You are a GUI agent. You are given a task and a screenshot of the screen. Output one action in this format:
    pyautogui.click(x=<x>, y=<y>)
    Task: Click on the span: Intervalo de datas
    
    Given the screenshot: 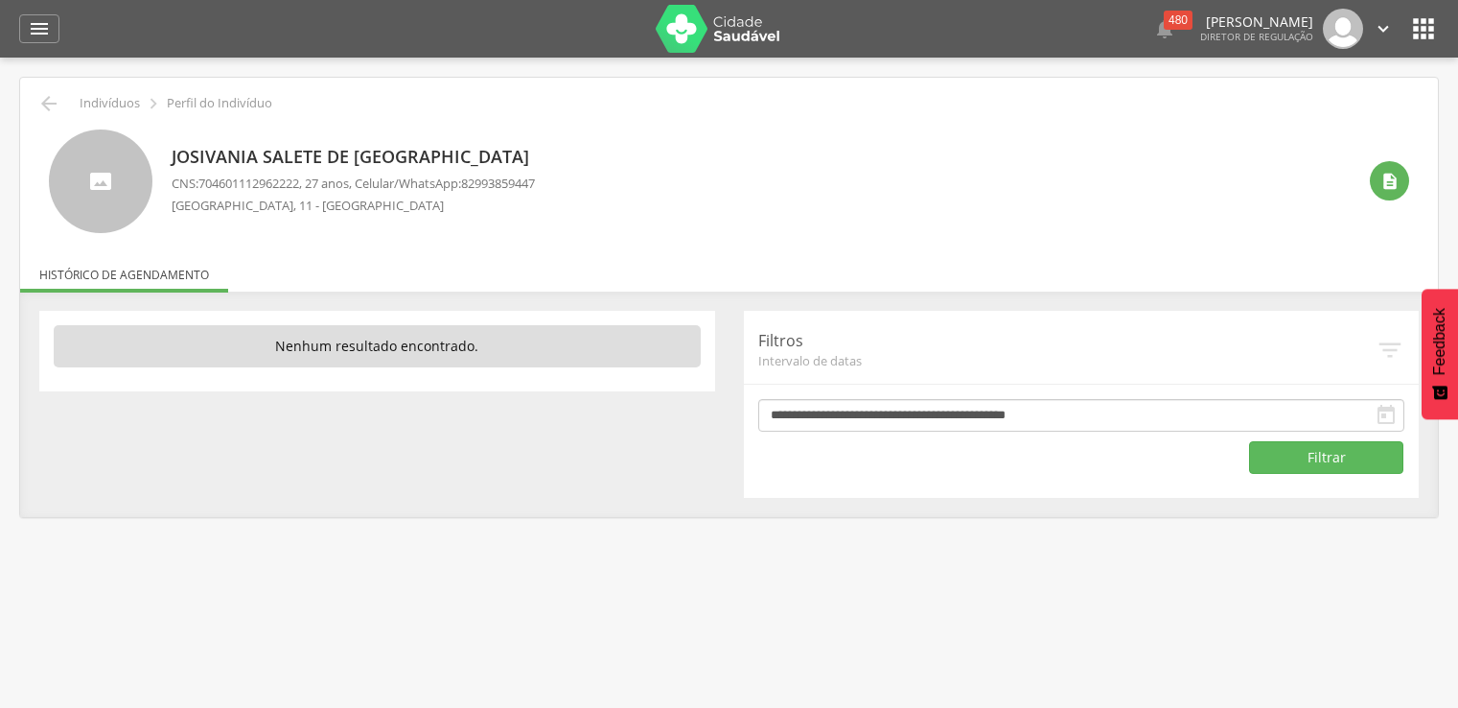 What is the action you would take?
    pyautogui.click(x=1067, y=360)
    